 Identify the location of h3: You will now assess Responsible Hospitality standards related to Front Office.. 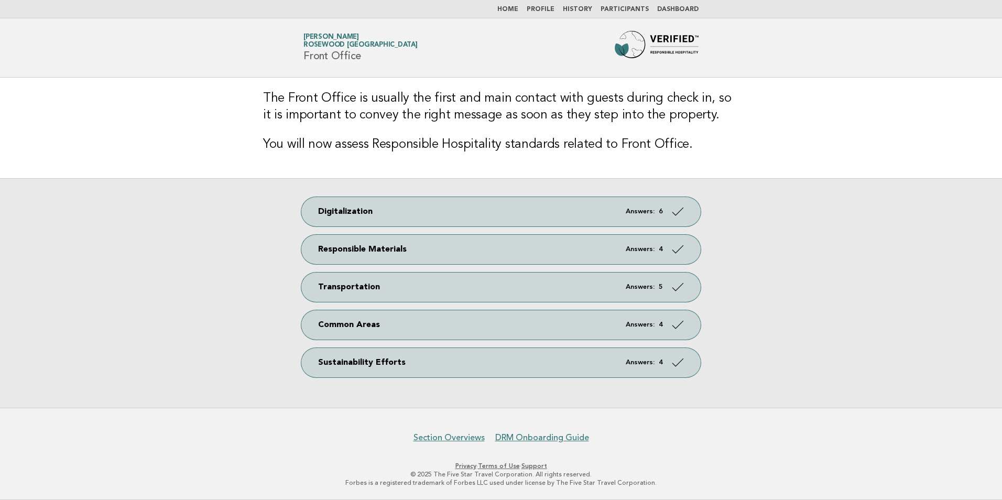
(501, 145).